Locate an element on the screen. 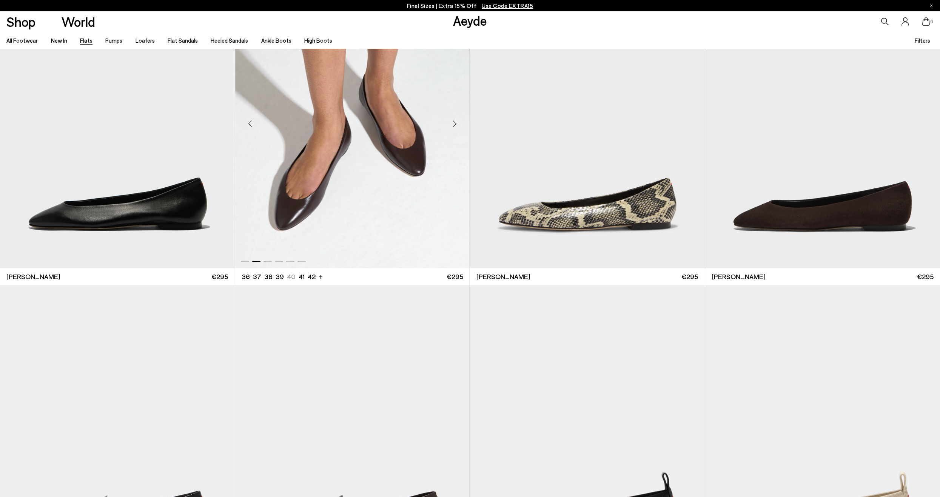 Image resolution: width=940 pixels, height=497 pixels. p: Final Sizes | Extra 15% Off is located at coordinates (470, 6).